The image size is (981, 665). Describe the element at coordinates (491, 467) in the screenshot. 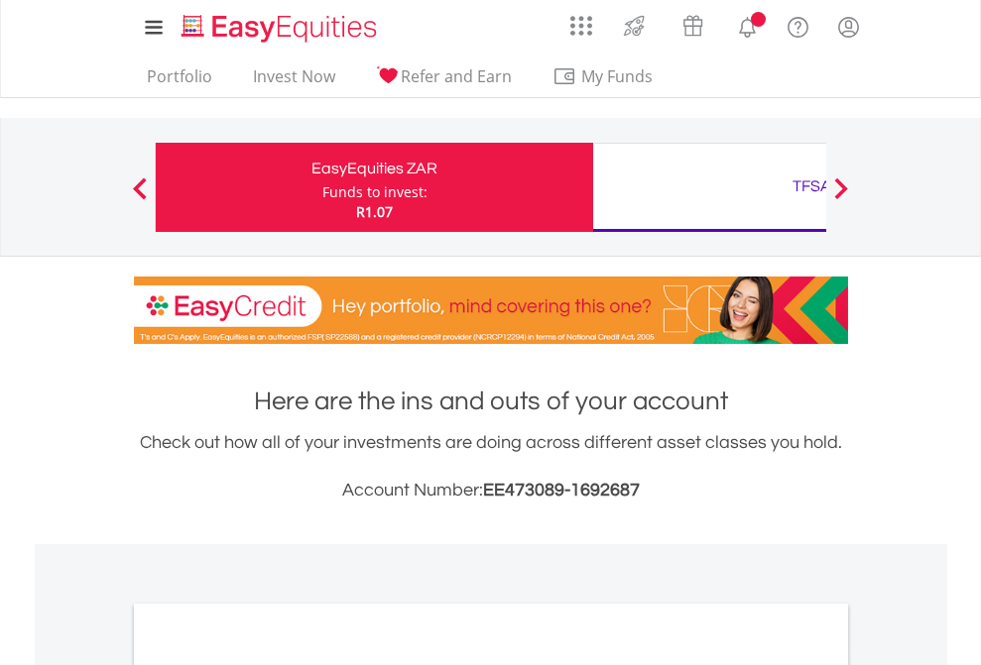

I see `div: Check out how all of your investments are doing across different asset classes you hold.` at that location.